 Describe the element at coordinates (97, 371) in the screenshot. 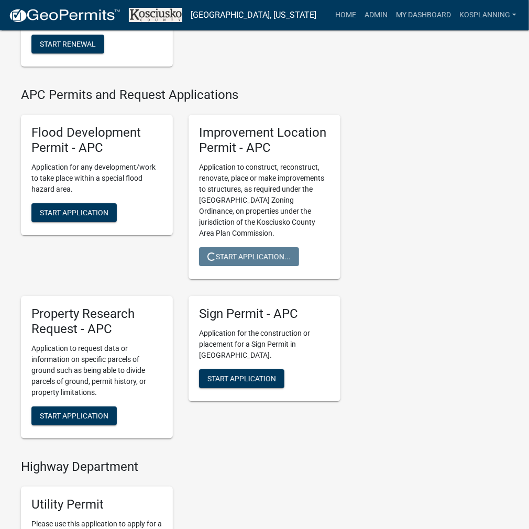

I see `p: Application to request data or information on specific parcels of ground such as being able to di...` at that location.